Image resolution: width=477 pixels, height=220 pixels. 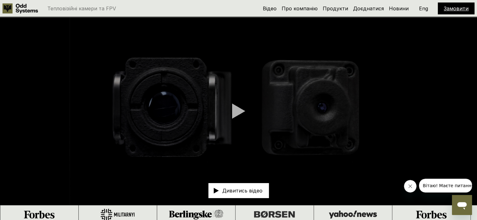 What do you see at coordinates (30, 7) in the screenshot?
I see `span: Вітаю! Маєте питання?` at bounding box center [30, 7].